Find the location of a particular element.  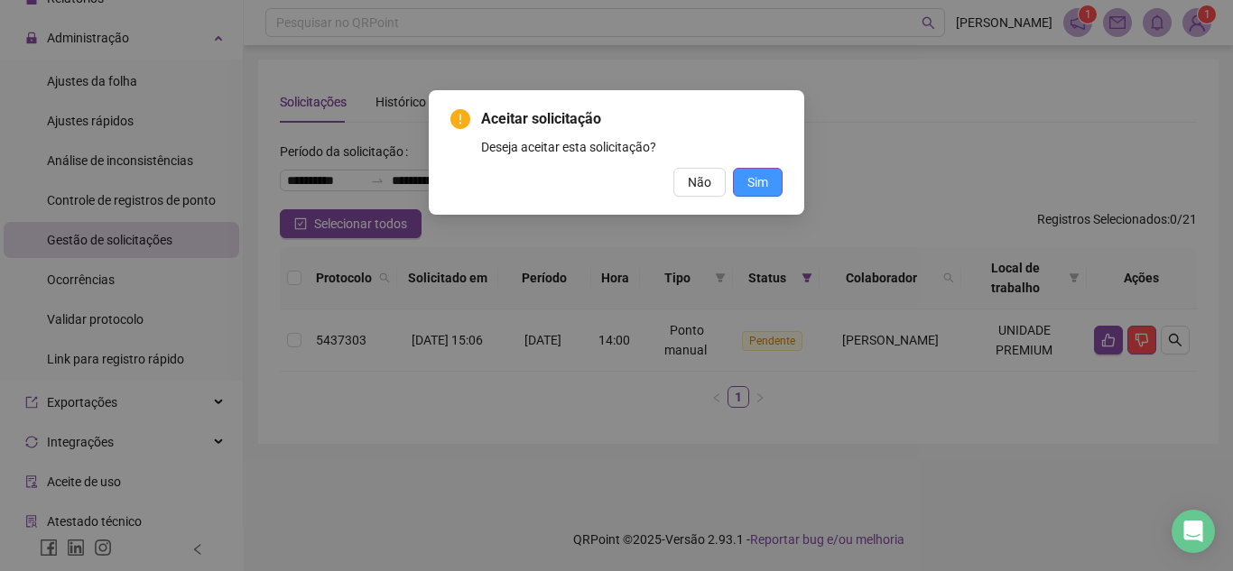

button: Sim is located at coordinates (757, 182).